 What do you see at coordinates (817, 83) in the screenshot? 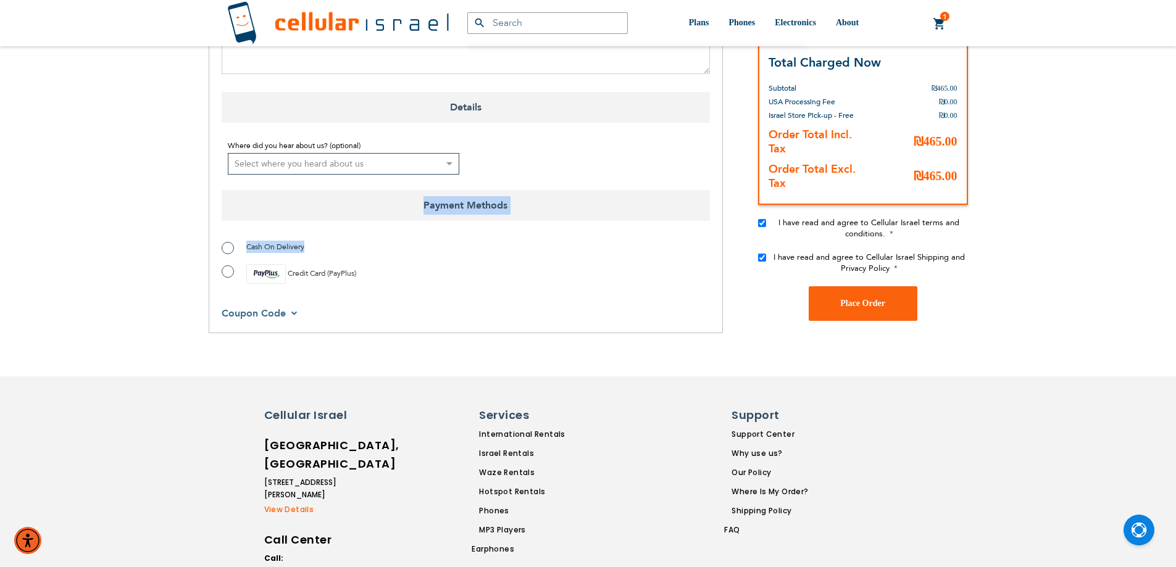
I see `th: Subtotal` at bounding box center [817, 83].